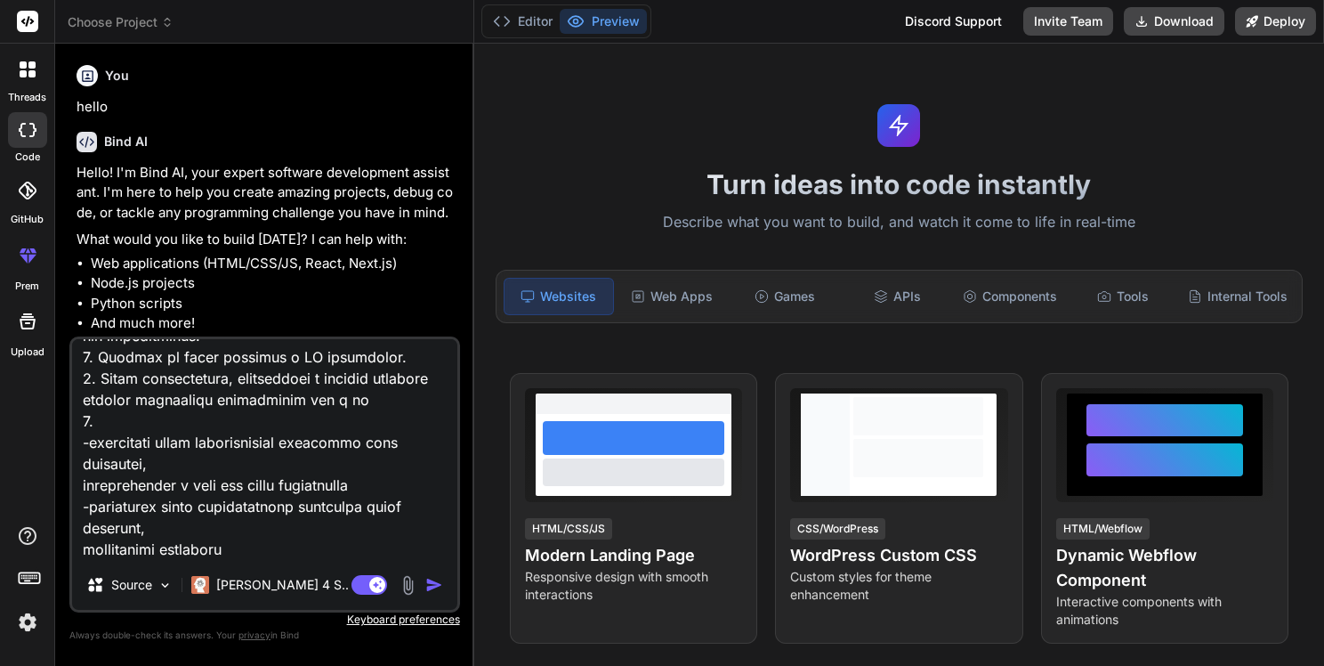  Describe the element at coordinates (1165, 568) in the screenshot. I see `h4: Dynamic Webflow Component` at that location.